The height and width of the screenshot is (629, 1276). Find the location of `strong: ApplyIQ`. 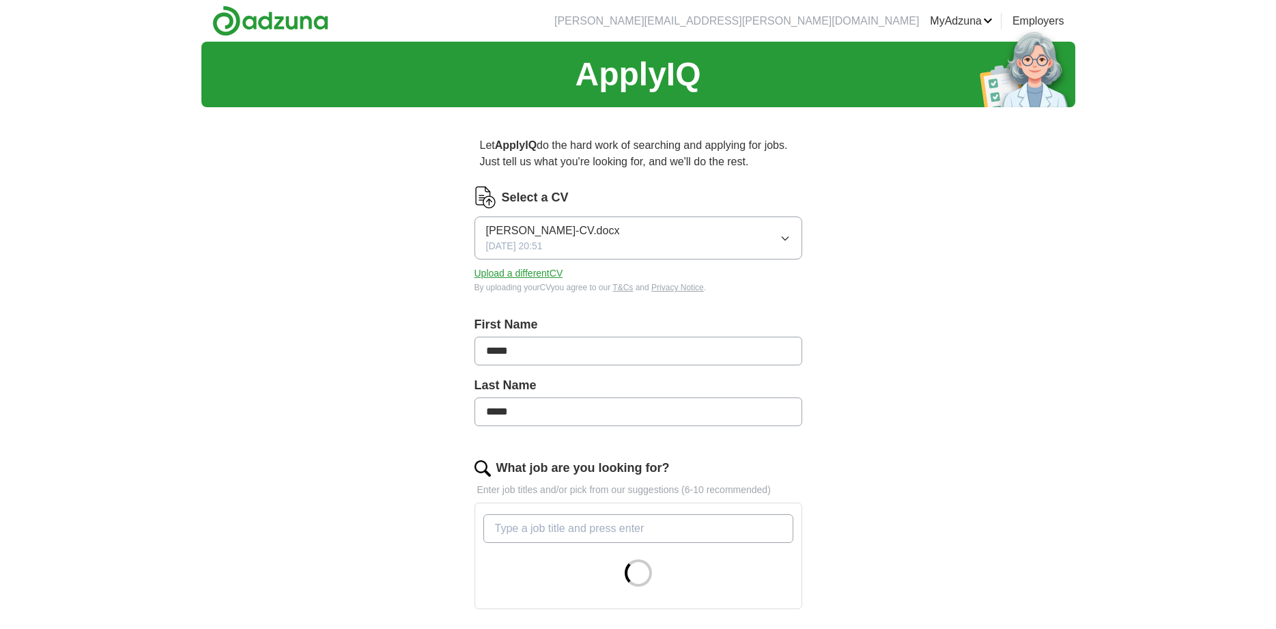

strong: ApplyIQ is located at coordinates (515, 145).